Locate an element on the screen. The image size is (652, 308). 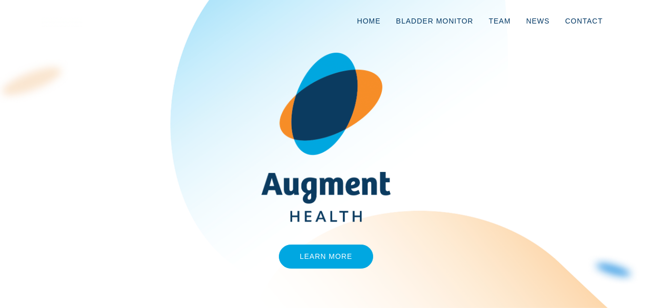
a: Team is located at coordinates (499, 21).